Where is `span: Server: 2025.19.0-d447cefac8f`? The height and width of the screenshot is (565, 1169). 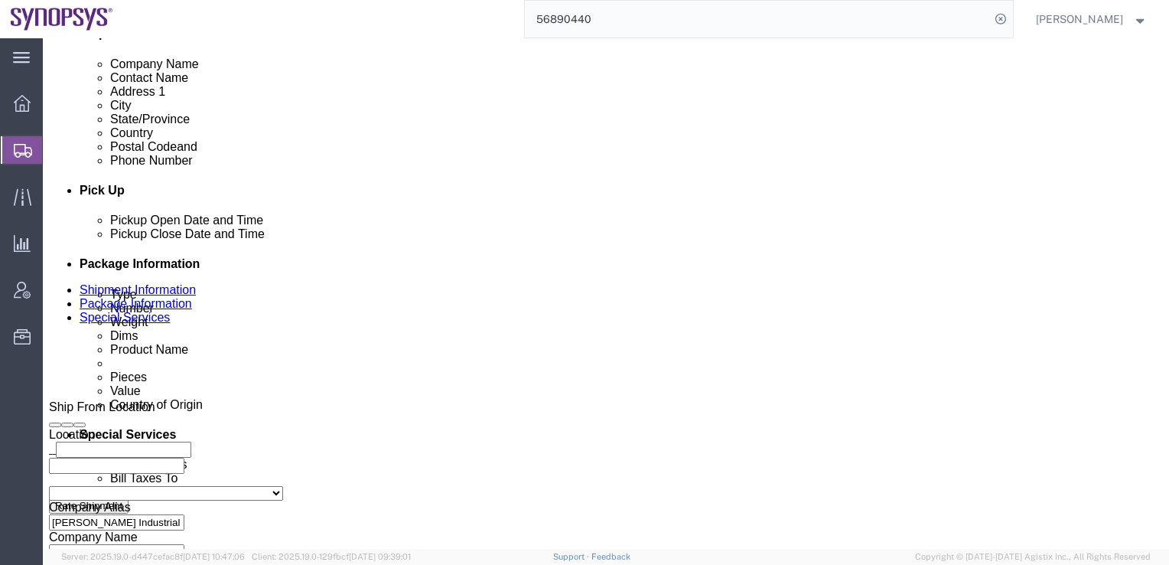 span: Server: 2025.19.0-d447cefac8f is located at coordinates (153, 556).